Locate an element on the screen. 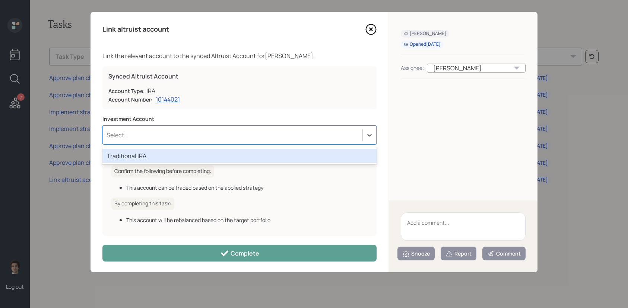 This screenshot has height=308, width=628. label: Synced Altruist Account is located at coordinates (240, 76).